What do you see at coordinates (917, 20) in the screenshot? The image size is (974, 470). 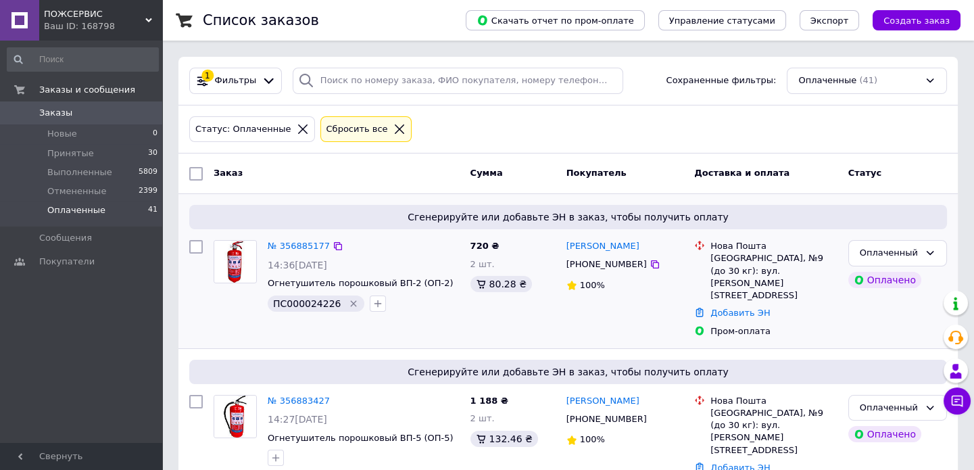 I see `button: Создать заказ` at bounding box center [917, 20].